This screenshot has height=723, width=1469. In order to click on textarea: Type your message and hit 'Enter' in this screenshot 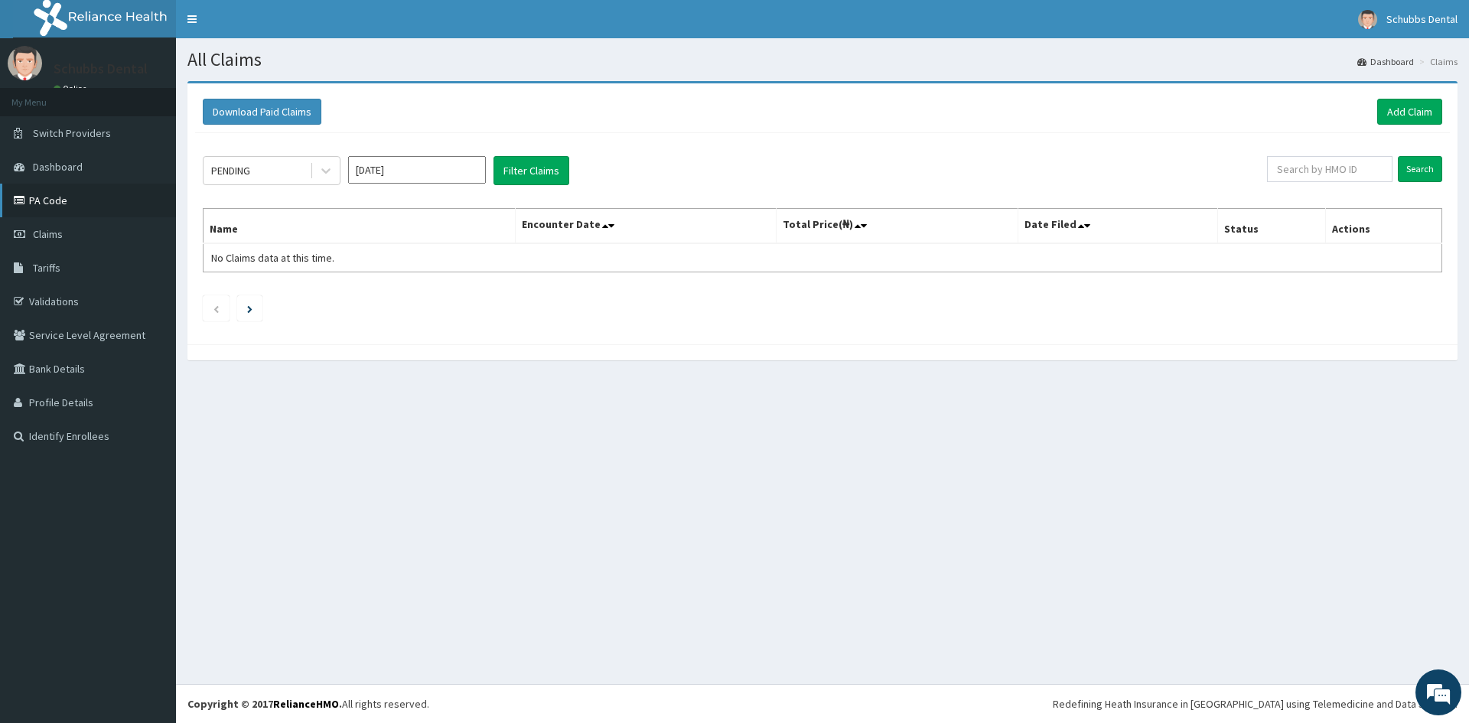, I will do `click(149, 445)`.